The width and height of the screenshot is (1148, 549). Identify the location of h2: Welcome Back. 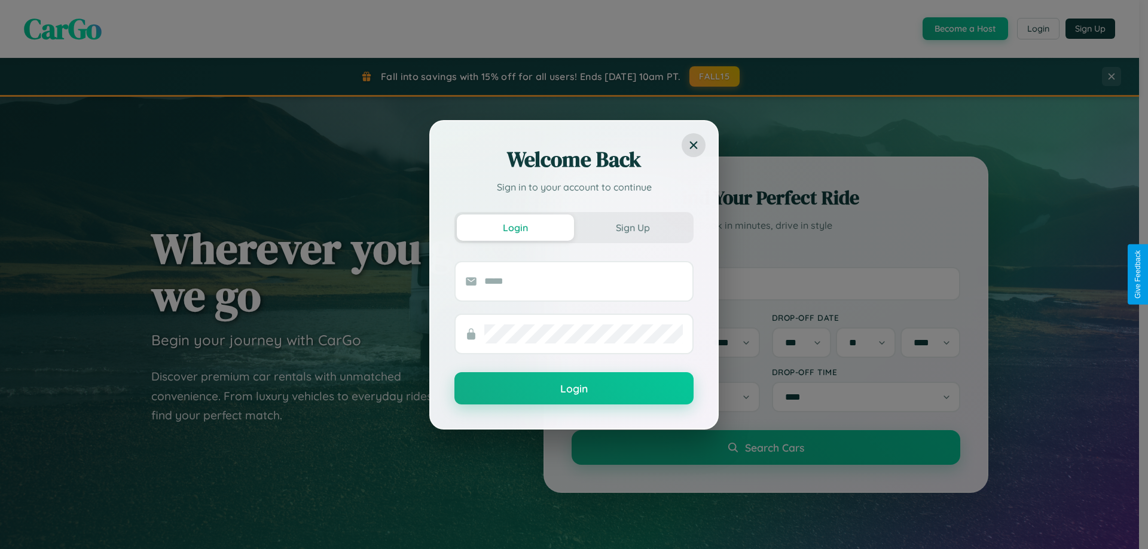
(574, 160).